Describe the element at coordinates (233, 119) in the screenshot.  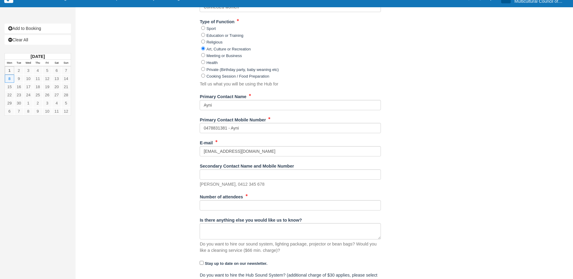
I see `label: Primary Contact Mobile Number` at that location.